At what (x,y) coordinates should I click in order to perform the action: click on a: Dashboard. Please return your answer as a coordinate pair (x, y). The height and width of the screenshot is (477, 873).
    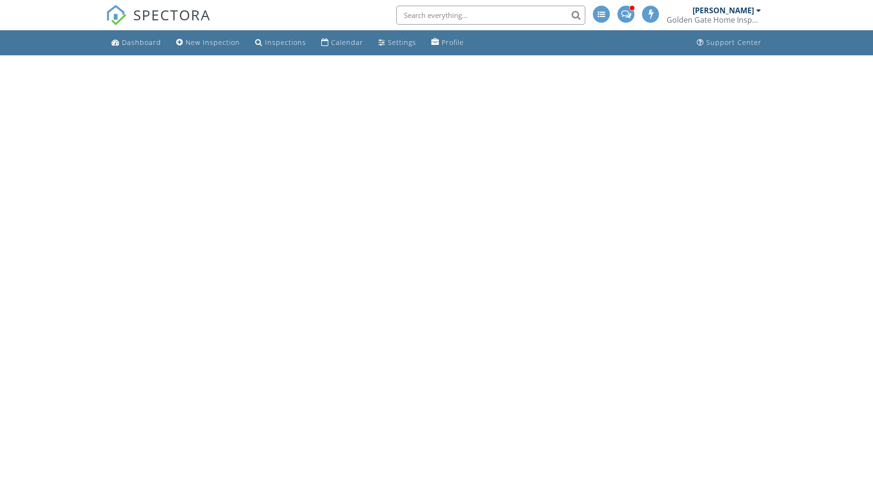
    Looking at the image, I should click on (136, 43).